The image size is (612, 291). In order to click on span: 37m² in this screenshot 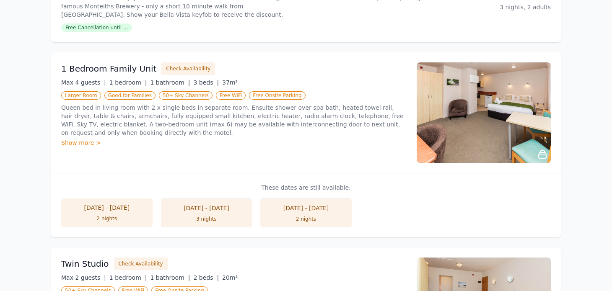, I will do `click(230, 83)`.